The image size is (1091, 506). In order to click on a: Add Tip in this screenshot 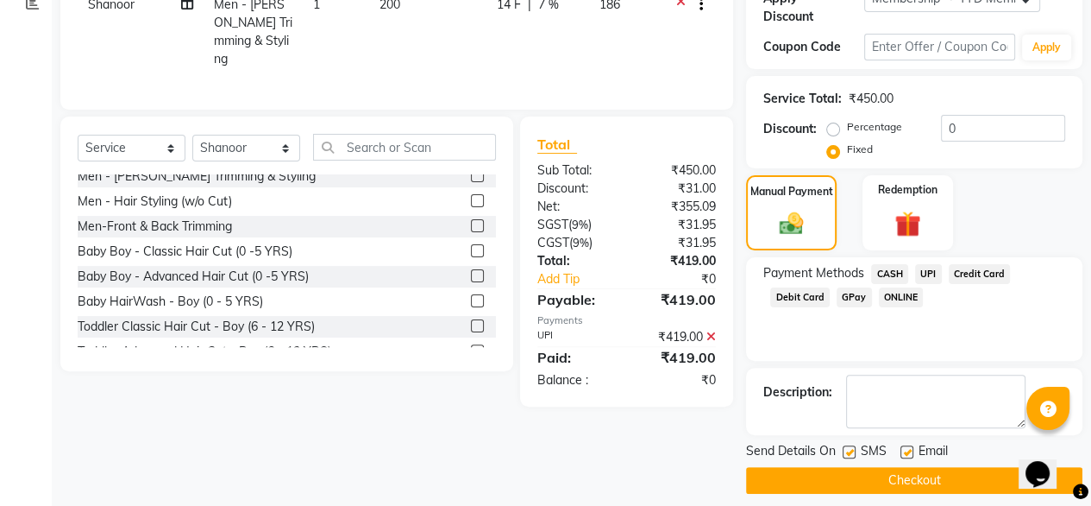, I will do `click(584, 279)`.